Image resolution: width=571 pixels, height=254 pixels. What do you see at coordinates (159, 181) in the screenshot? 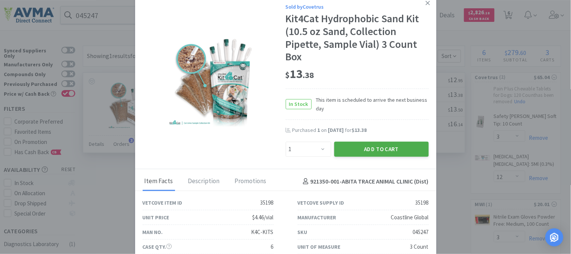
I see `div: Item Facts` at bounding box center [159, 181].